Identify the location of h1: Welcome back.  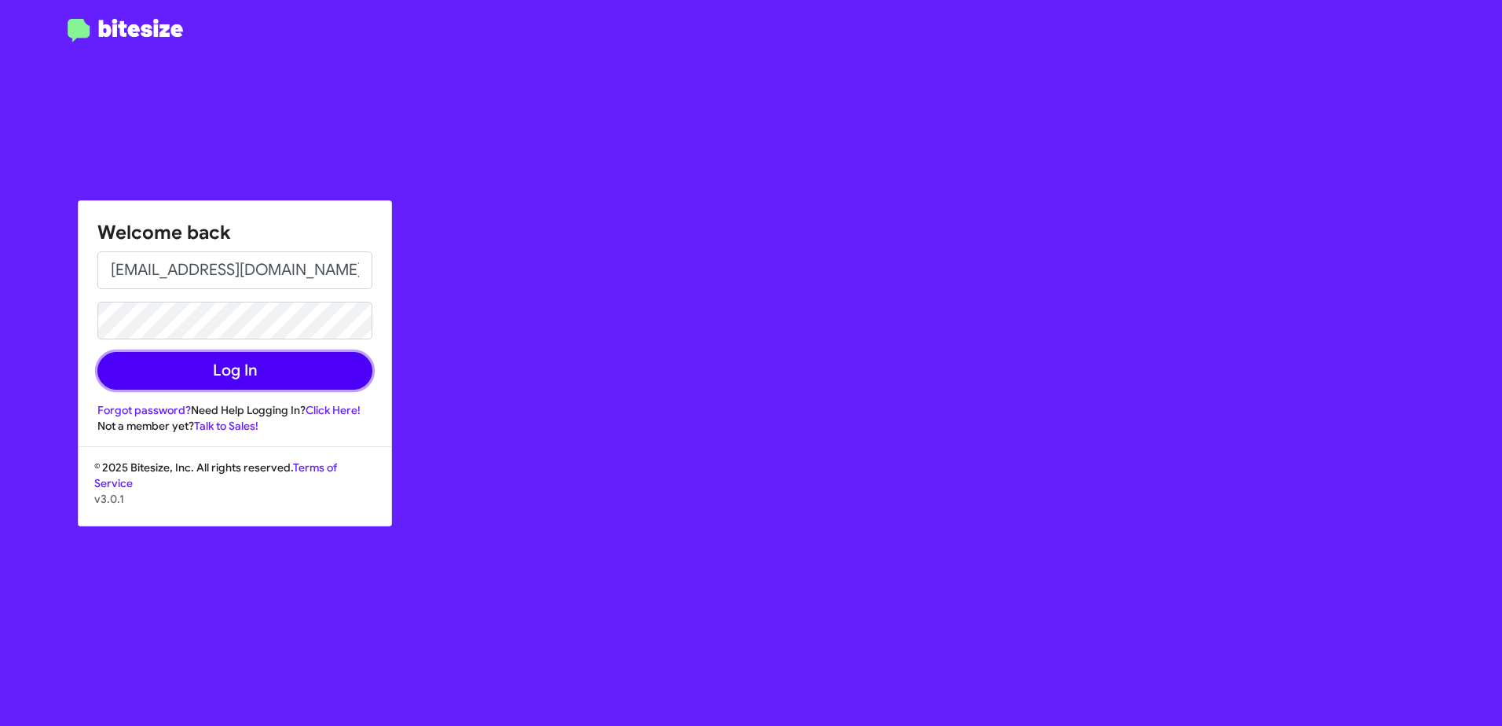
(235, 232).